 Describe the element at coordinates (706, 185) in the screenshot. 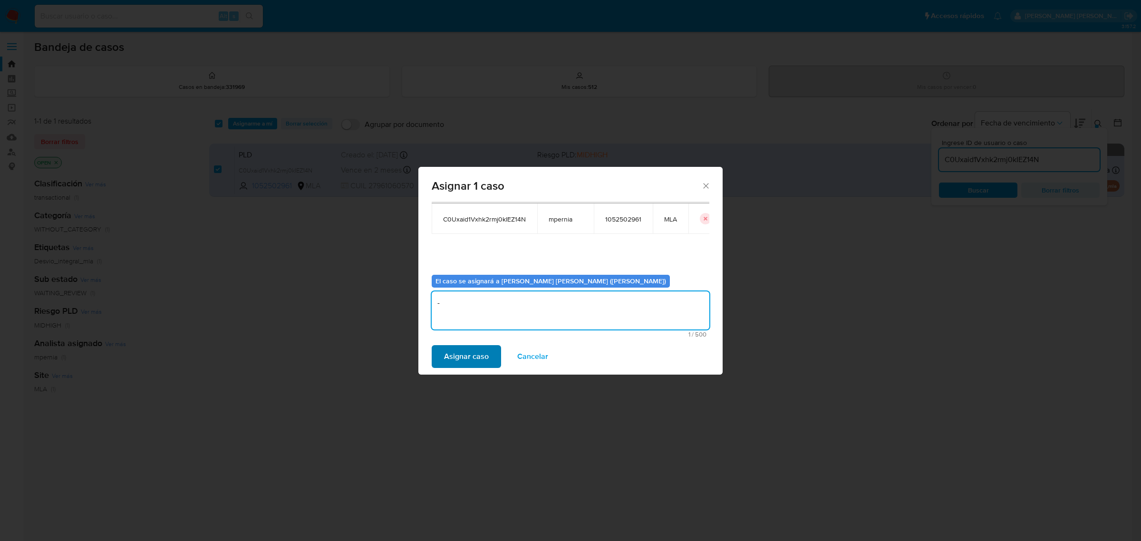

I see `button: Cerrar ventana` at that location.